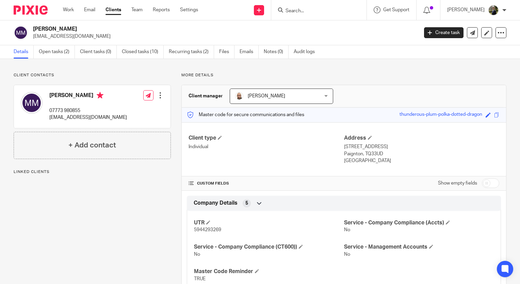 This screenshot has width=520, height=284. What do you see at coordinates (247, 203) in the screenshot?
I see `span: 5` at bounding box center [247, 203].